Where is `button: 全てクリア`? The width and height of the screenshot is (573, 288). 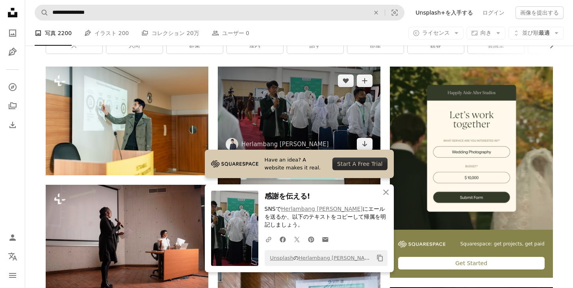
button: 全てクリア is located at coordinates (376, 13).